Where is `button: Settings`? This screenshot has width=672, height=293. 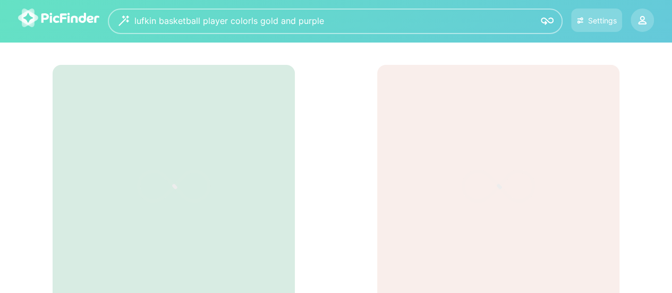
button: Settings is located at coordinates (596, 20).